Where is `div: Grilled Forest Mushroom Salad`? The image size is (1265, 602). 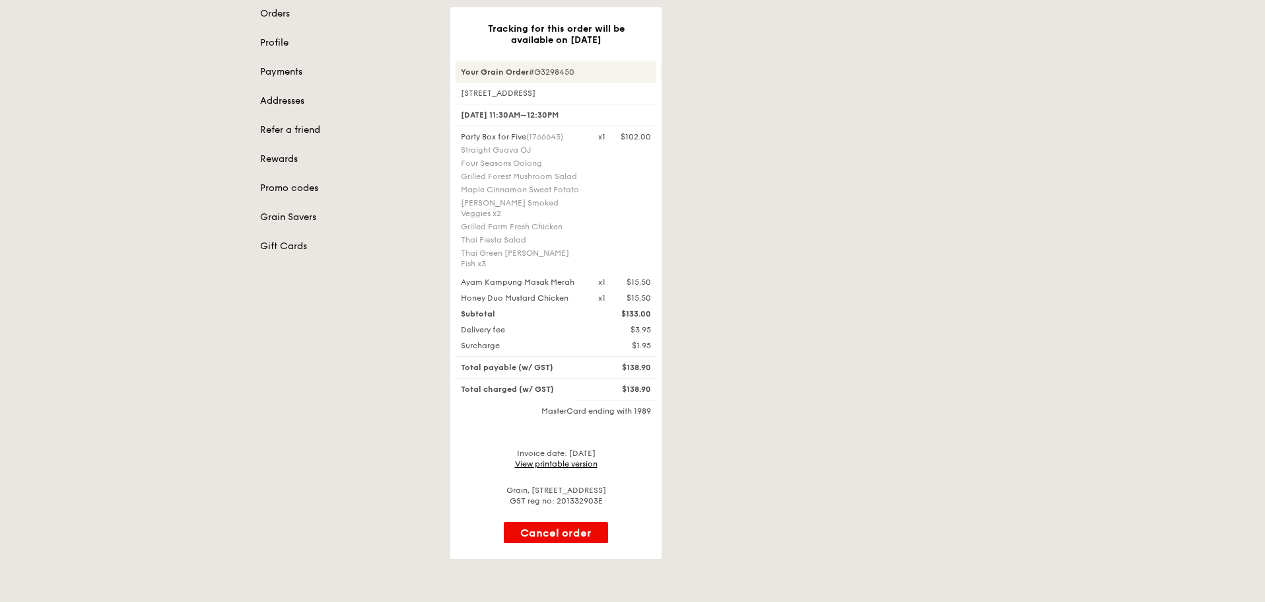 div: Grilled Forest Mushroom Salad is located at coordinates (522, 176).